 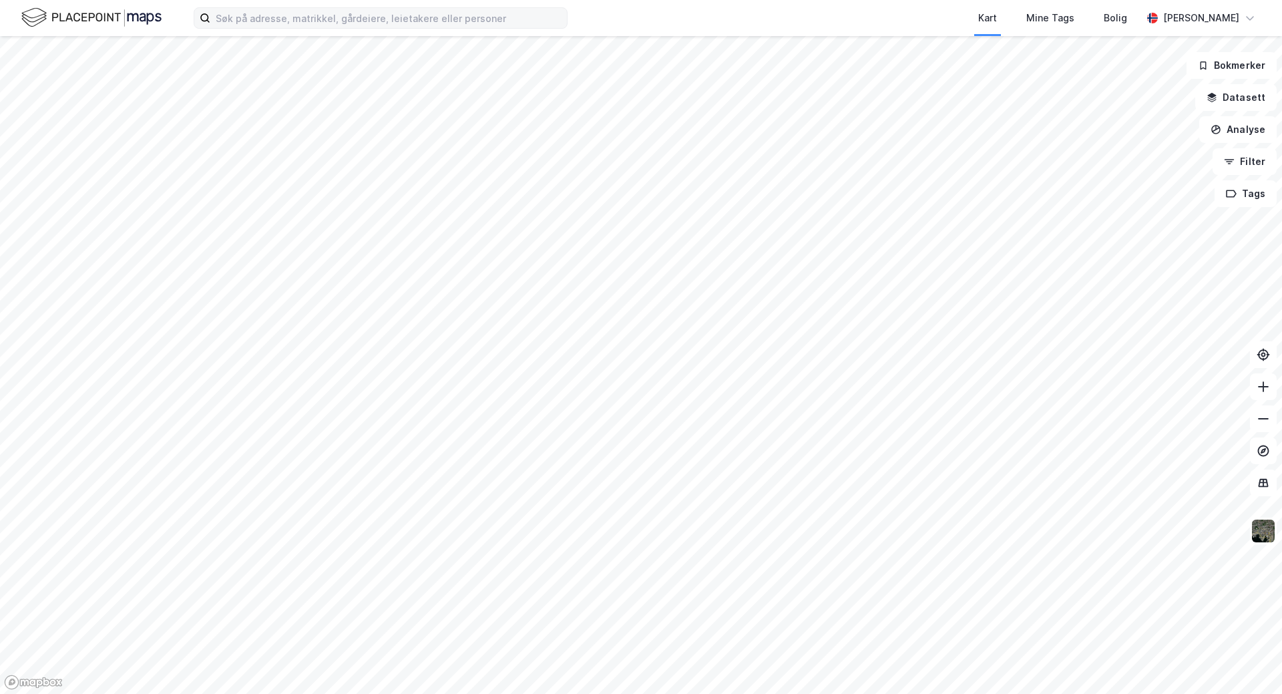 What do you see at coordinates (389, 18) in the screenshot?
I see `input: Søk på adresse, matrikkel, gårdeiere, leietakere eller personer` at bounding box center [389, 18].